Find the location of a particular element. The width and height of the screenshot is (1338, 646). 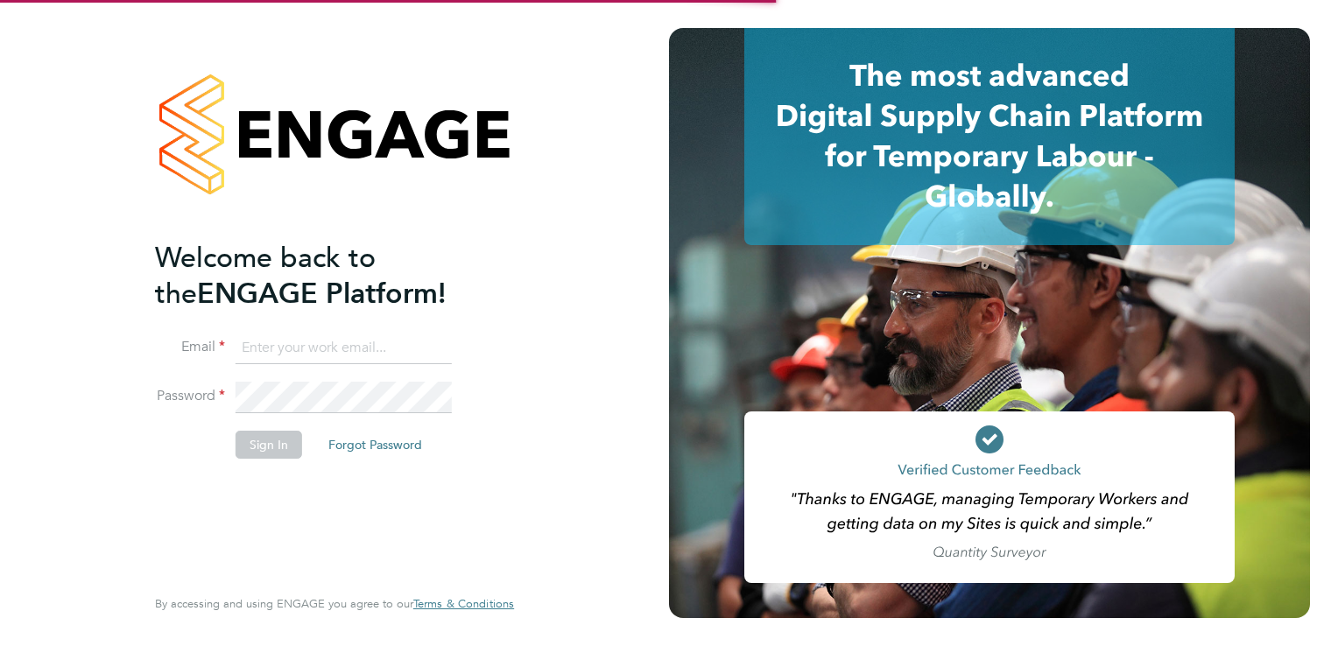

span: By accessing and using ENGAGE you agree to our is located at coordinates (335, 604).